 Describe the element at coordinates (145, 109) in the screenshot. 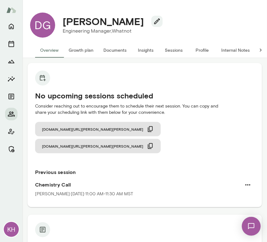

I see `p: Consider reaching out to encourage them to schedule their next session. You can copy and share yo...` at that location.